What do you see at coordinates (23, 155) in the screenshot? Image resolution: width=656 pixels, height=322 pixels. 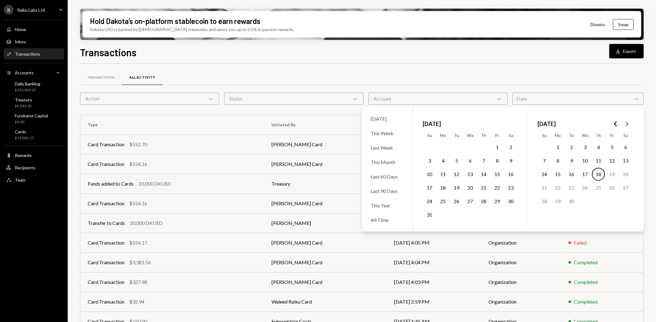 I see `div: Rewards` at bounding box center [23, 155].